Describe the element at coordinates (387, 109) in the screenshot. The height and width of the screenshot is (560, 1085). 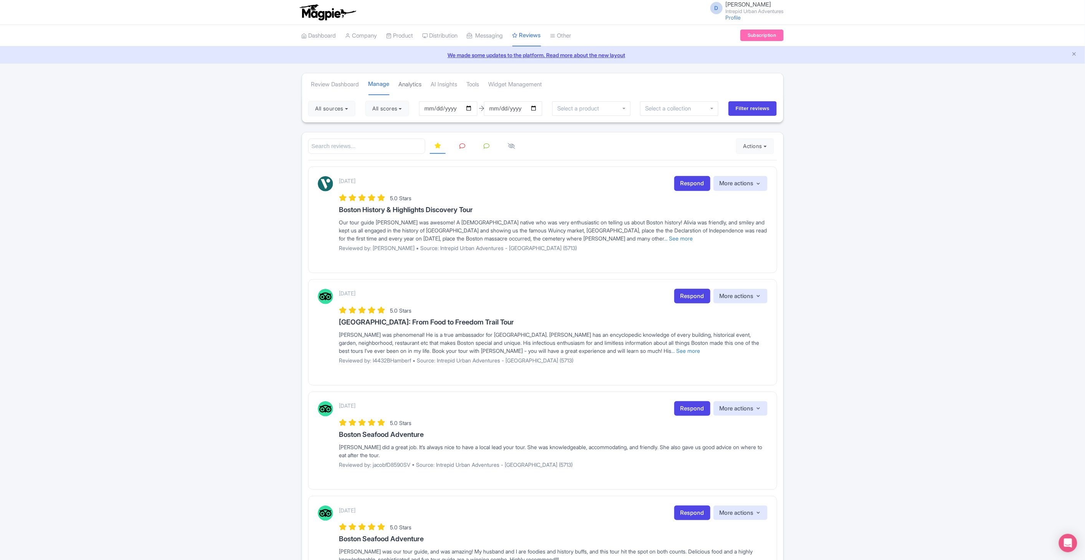
I see `button: All scores` at that location.